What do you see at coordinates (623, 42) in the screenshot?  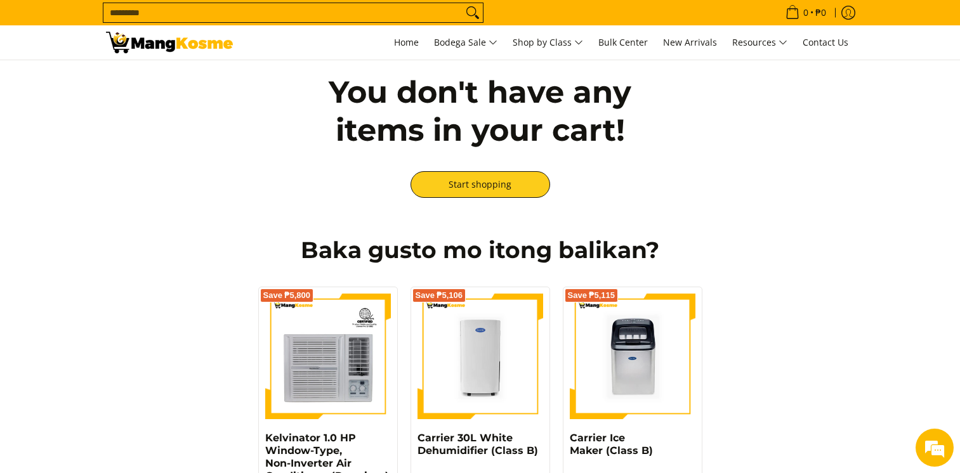 I see `span: Bulk Center` at bounding box center [623, 42].